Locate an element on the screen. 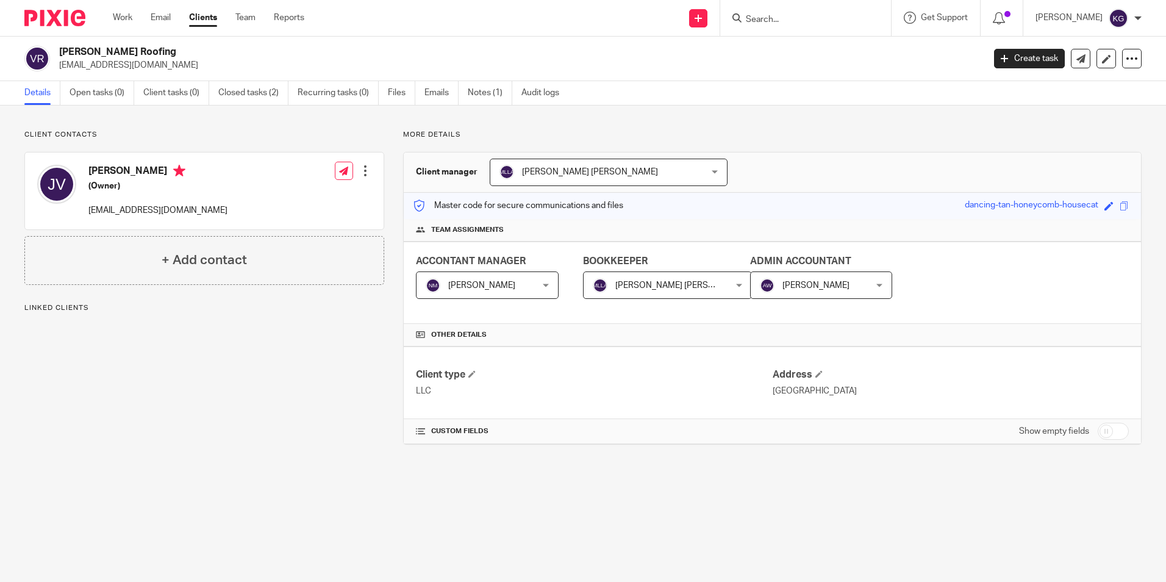 This screenshot has height=582, width=1166. h3: Client manager is located at coordinates (447, 172).